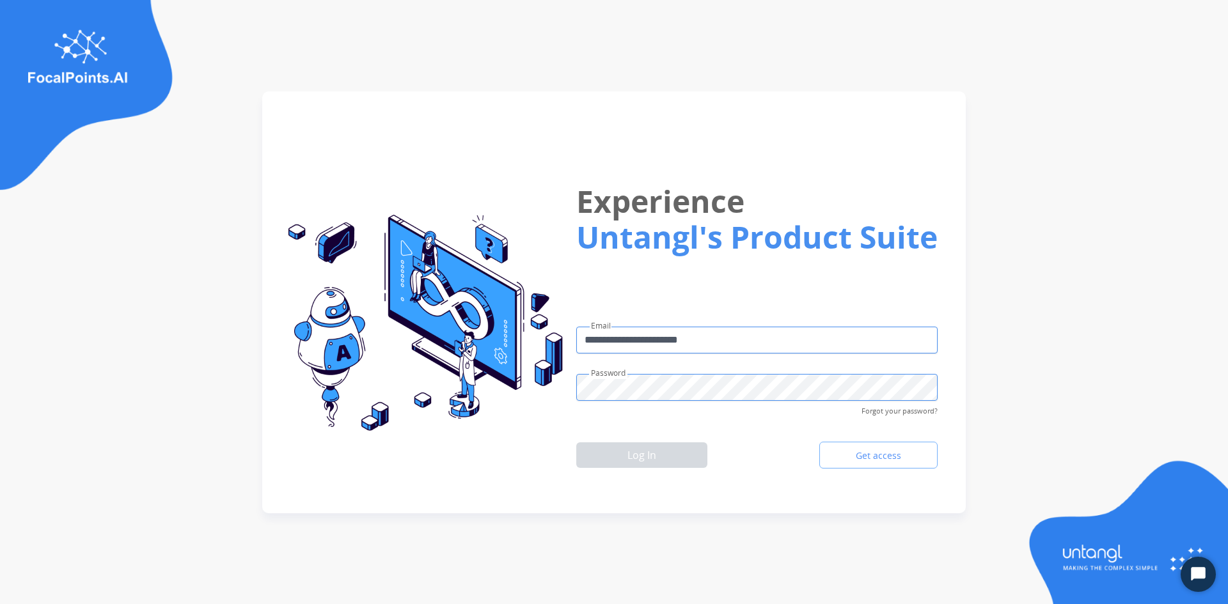 The height and width of the screenshot is (604, 1228). Describe the element at coordinates (757, 237) in the screenshot. I see `h1: Untangl's Product Suite` at that location.